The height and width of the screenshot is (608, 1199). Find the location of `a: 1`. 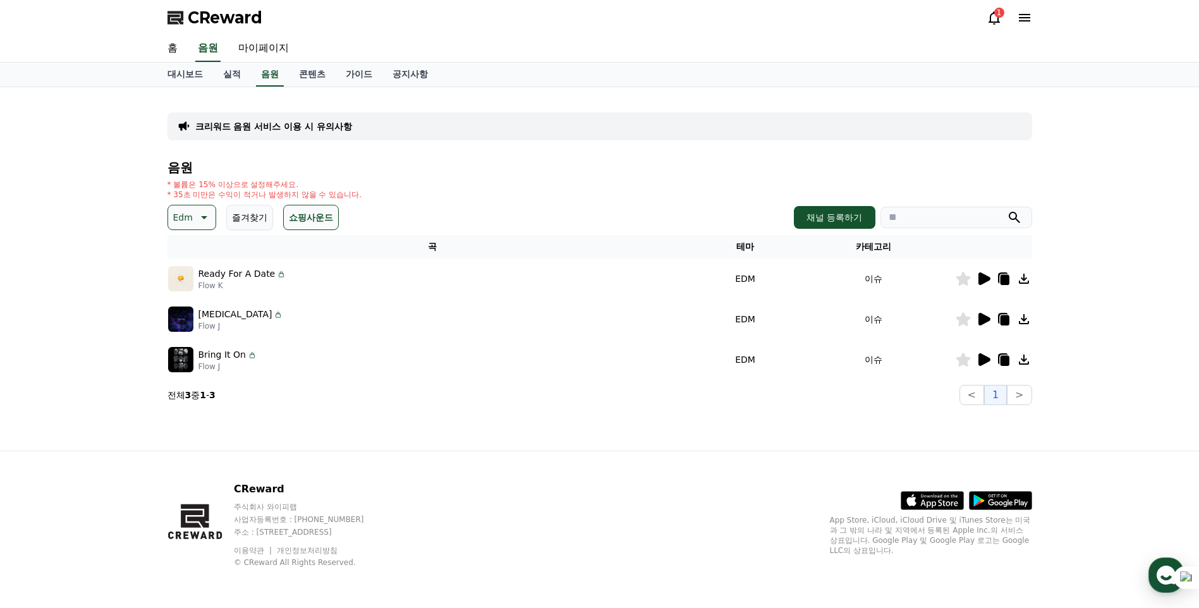

a: 1 is located at coordinates (994, 18).